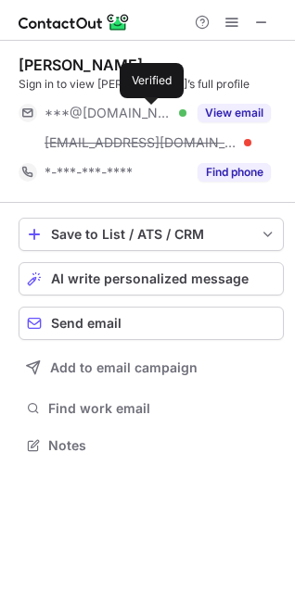  What do you see at coordinates (162, 446) in the screenshot?
I see `span: Notes` at bounding box center [162, 446].